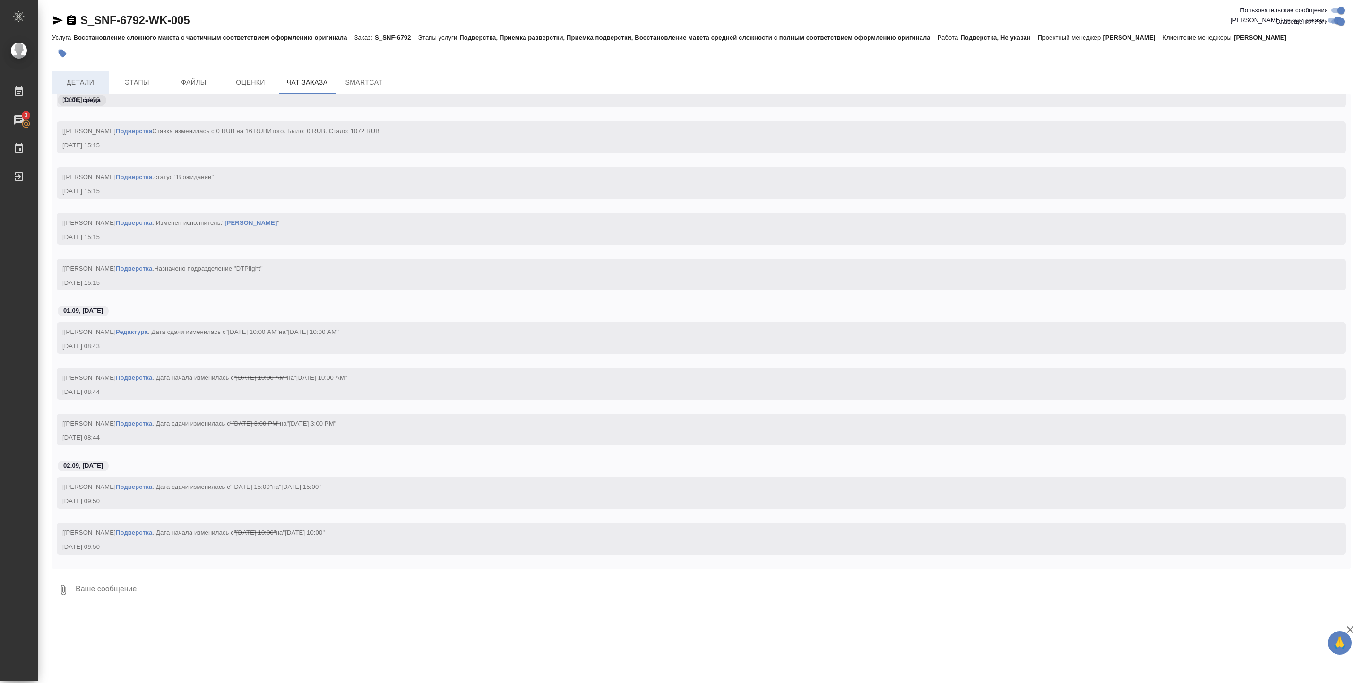 The height and width of the screenshot is (683, 1361). Describe the element at coordinates (439, 37) in the screenshot. I see `p: Этапы услуги` at that location.